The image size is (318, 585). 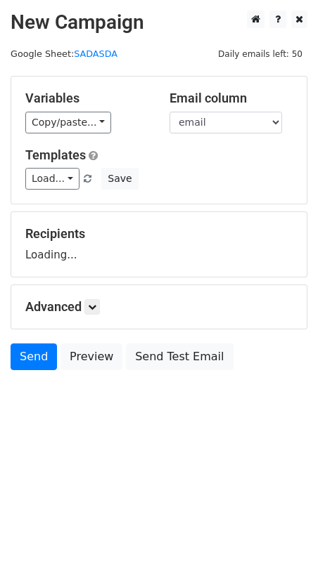 I want to click on small: Google Sheet:, so click(x=64, y=53).